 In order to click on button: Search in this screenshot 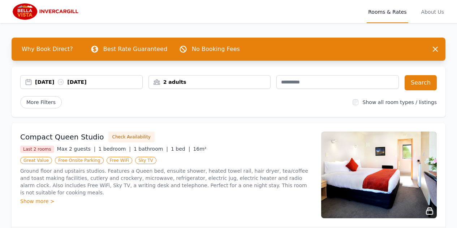, I will do `click(420, 83)`.